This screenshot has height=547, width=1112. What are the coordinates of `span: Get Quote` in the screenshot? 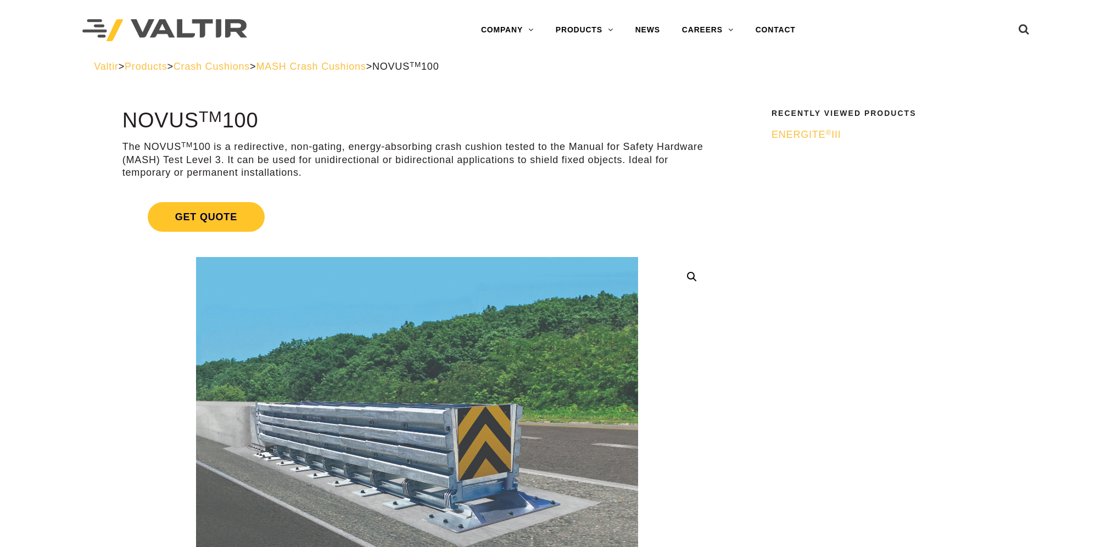 It's located at (206, 217).